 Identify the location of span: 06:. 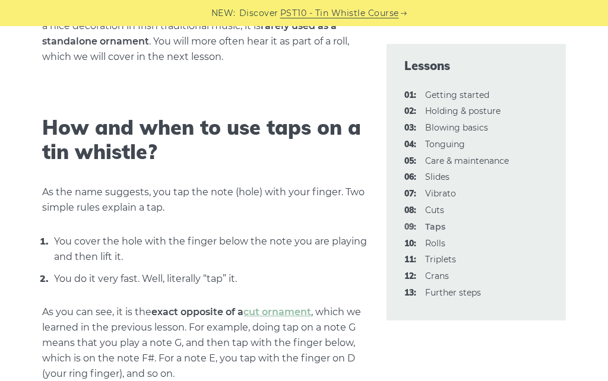
(410, 178).